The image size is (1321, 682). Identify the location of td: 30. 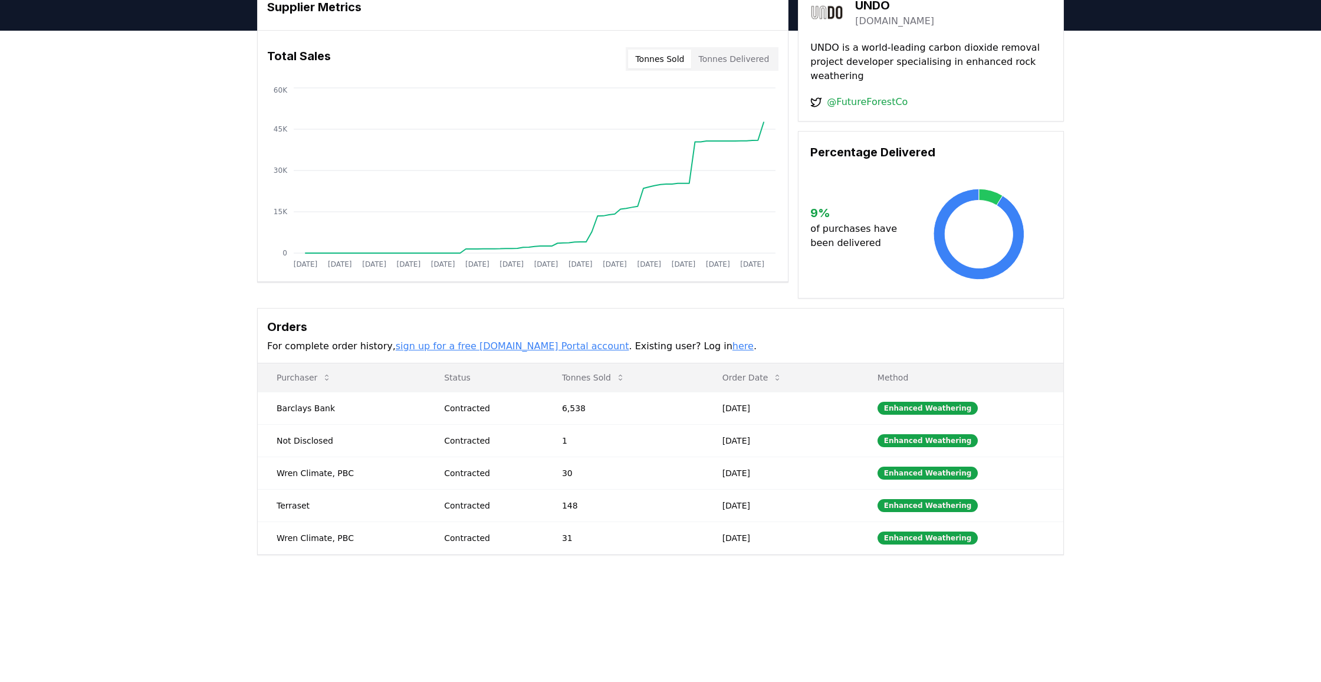
(623, 472).